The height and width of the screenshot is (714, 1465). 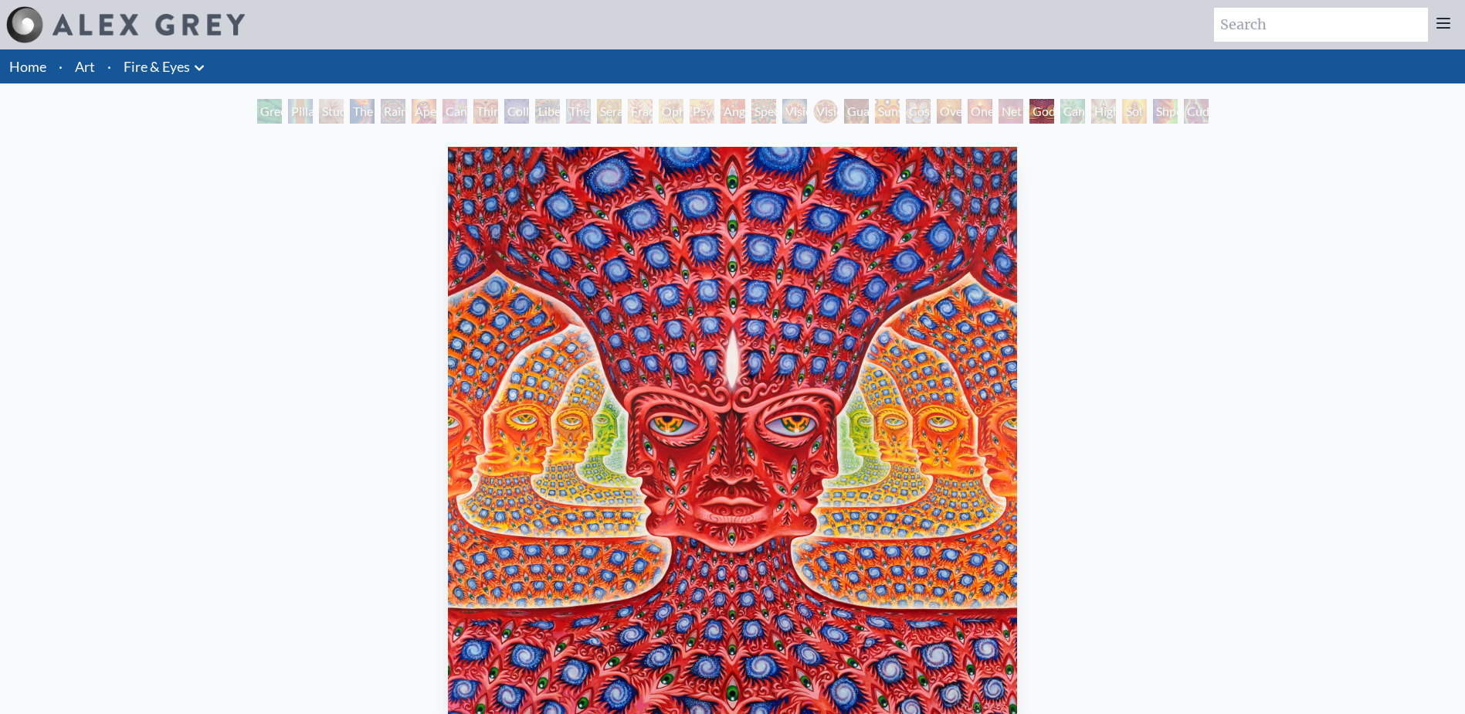 I want to click on div: Collective Vision, so click(x=517, y=111).